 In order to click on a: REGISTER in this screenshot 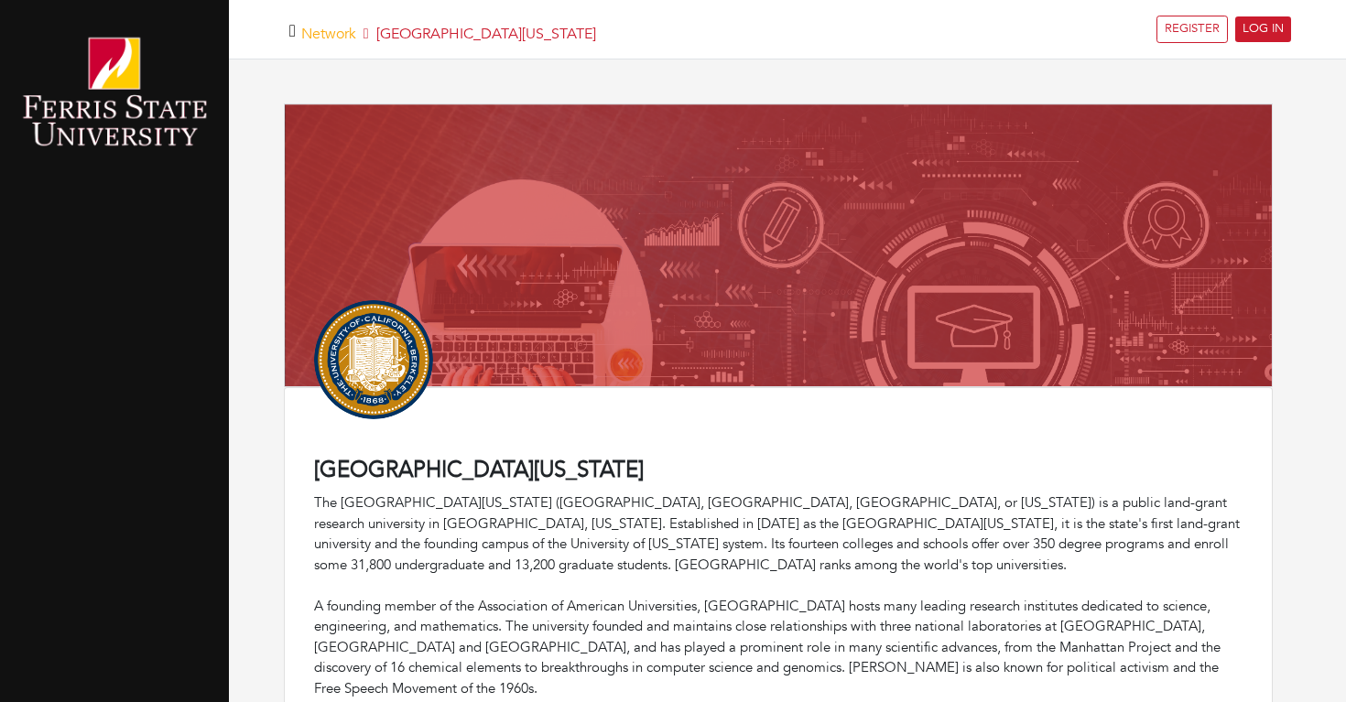, I will do `click(1192, 29)`.